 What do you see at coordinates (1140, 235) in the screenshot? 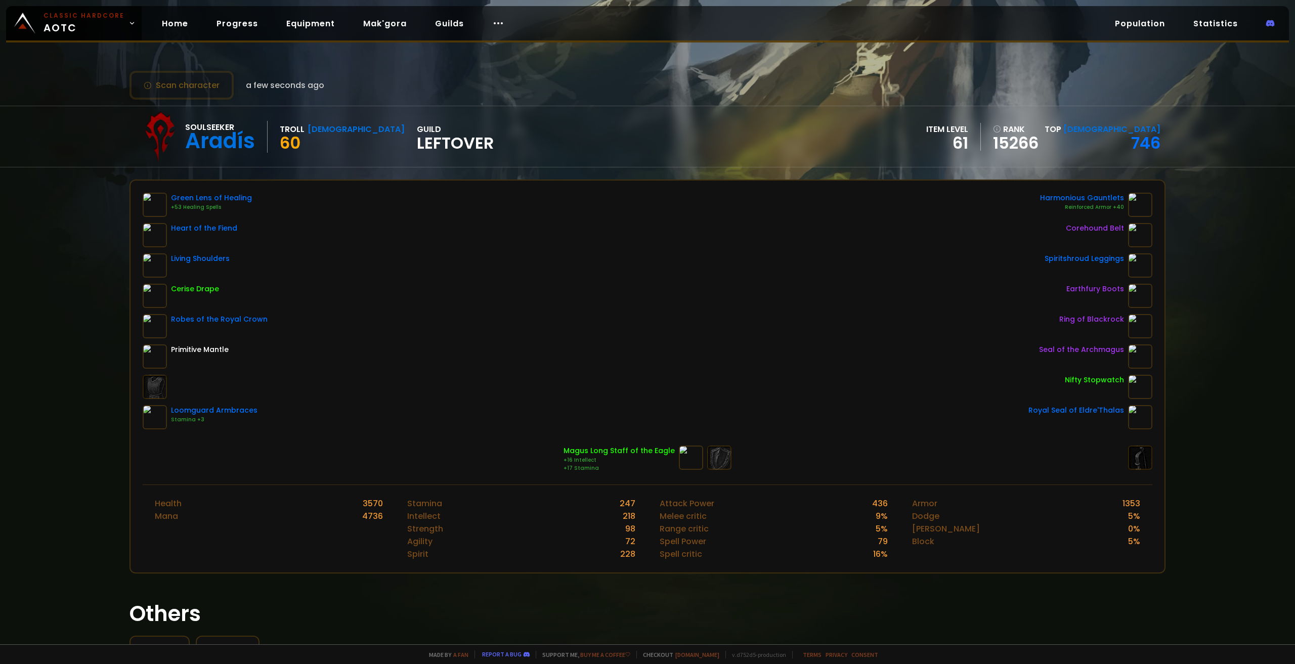
I see `img: item-19162` at bounding box center [1140, 235].